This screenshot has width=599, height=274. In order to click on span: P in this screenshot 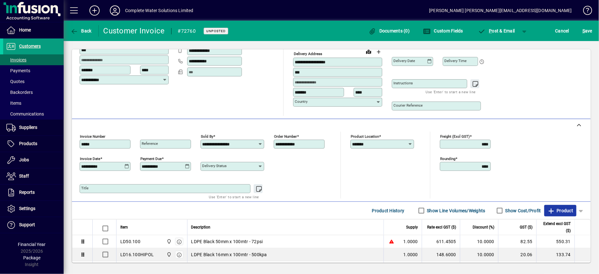, I will do `click(490, 31)`.